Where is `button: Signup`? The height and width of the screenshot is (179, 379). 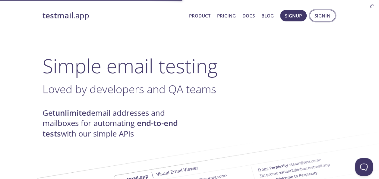
button: Signup is located at coordinates (293, 16).